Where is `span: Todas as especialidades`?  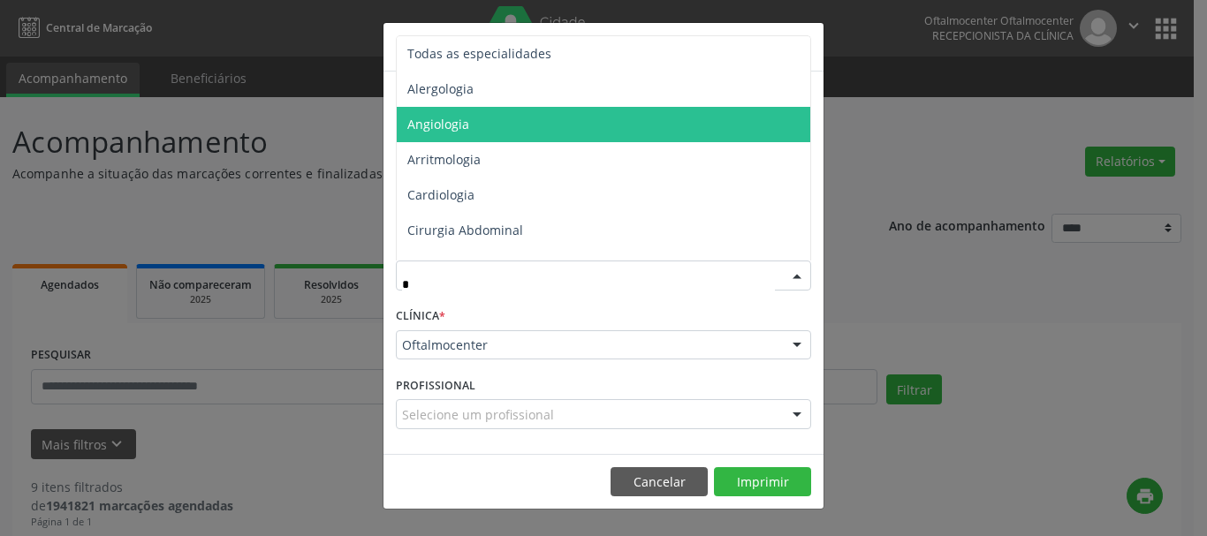 span: Todas as especialidades is located at coordinates (479, 53).